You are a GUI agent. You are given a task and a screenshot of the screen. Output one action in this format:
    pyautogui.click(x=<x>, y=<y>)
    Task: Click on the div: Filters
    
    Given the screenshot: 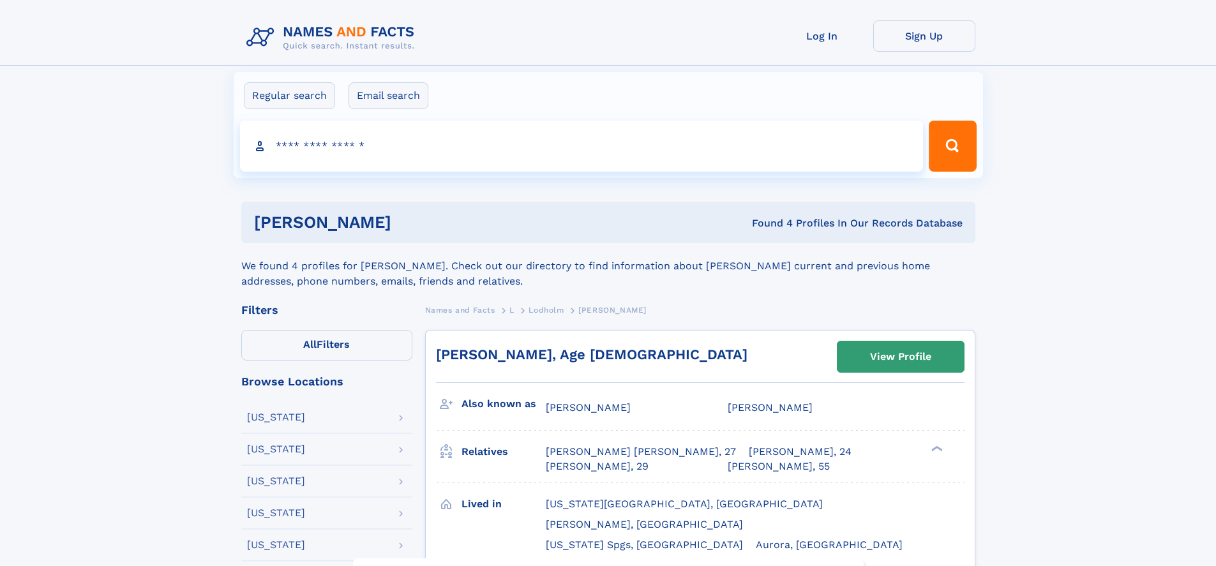 What is the action you would take?
    pyautogui.click(x=327, y=310)
    